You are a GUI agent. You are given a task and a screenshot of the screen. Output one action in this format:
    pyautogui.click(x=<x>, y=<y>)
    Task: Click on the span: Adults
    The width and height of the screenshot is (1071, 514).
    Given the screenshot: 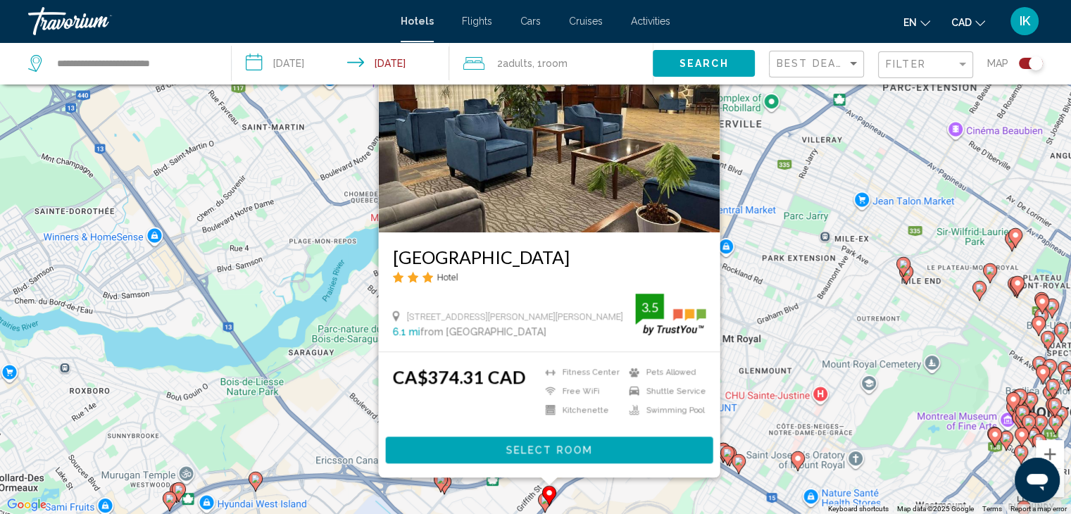 What is the action you would take?
    pyautogui.click(x=517, y=63)
    